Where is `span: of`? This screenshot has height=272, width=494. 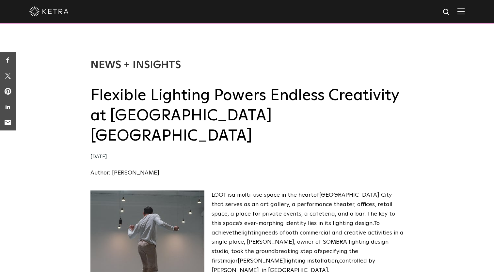 span: of is located at coordinates (316, 195).